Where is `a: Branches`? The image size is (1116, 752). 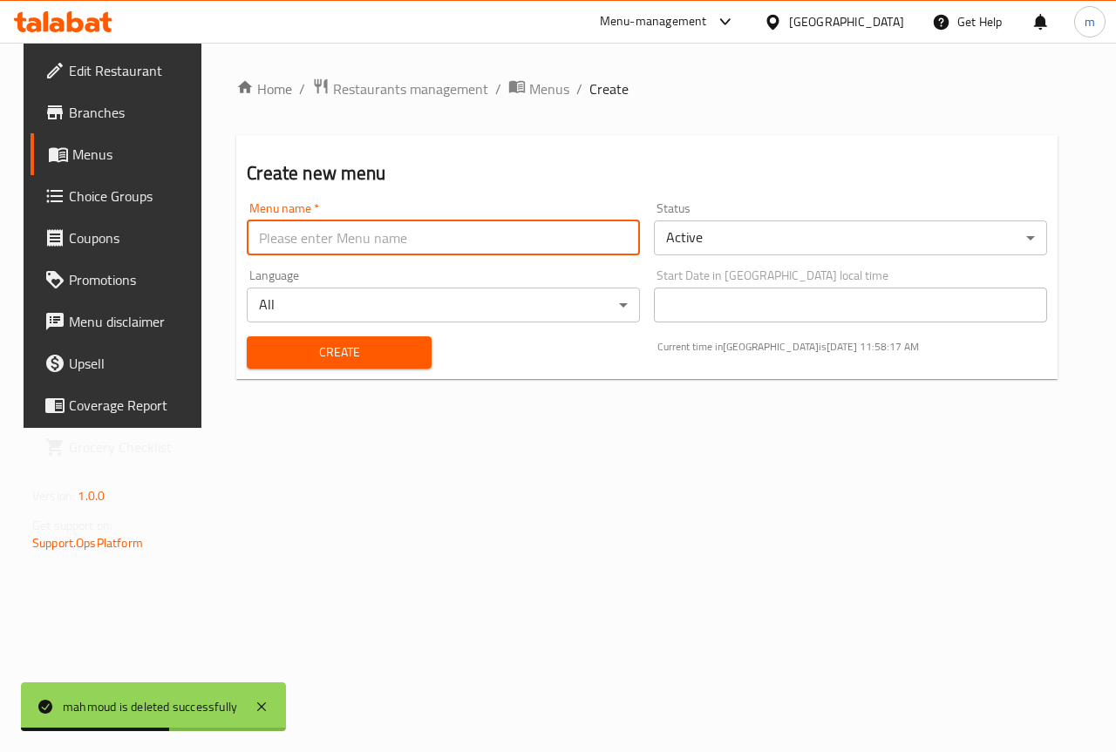
a: Branches is located at coordinates (120, 112).